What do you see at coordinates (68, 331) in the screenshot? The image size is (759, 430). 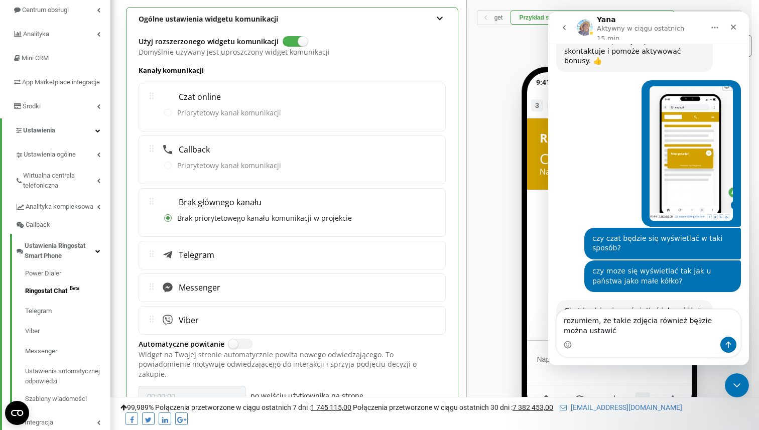 I see `a: Viber` at bounding box center [68, 331].